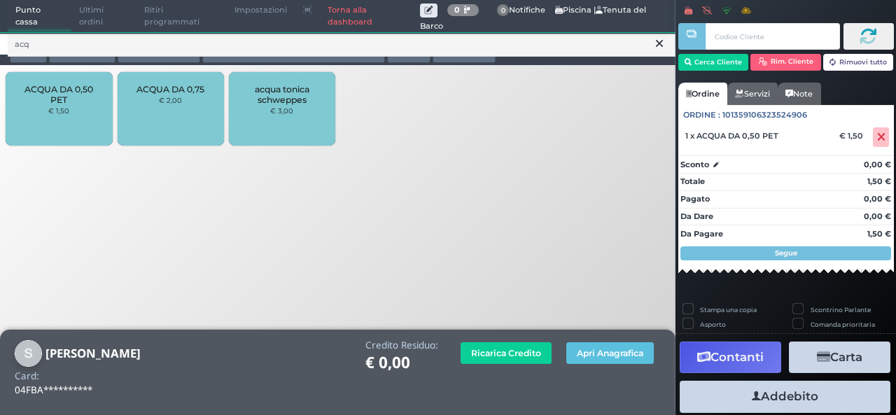  Describe the element at coordinates (841, 309) in the screenshot. I see `label: Scontrino Parlante` at that location.